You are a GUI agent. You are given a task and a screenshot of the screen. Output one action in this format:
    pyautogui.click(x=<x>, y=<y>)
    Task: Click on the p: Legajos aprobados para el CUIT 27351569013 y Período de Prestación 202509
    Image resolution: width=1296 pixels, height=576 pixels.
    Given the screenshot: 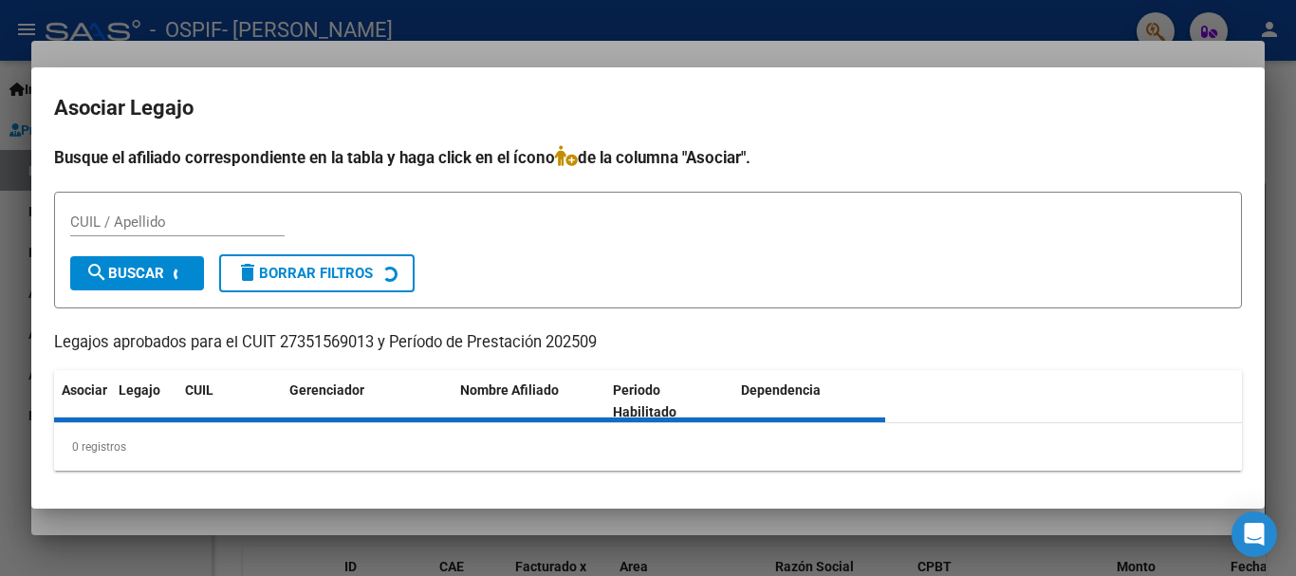 What is the action you would take?
    pyautogui.click(x=648, y=342)
    